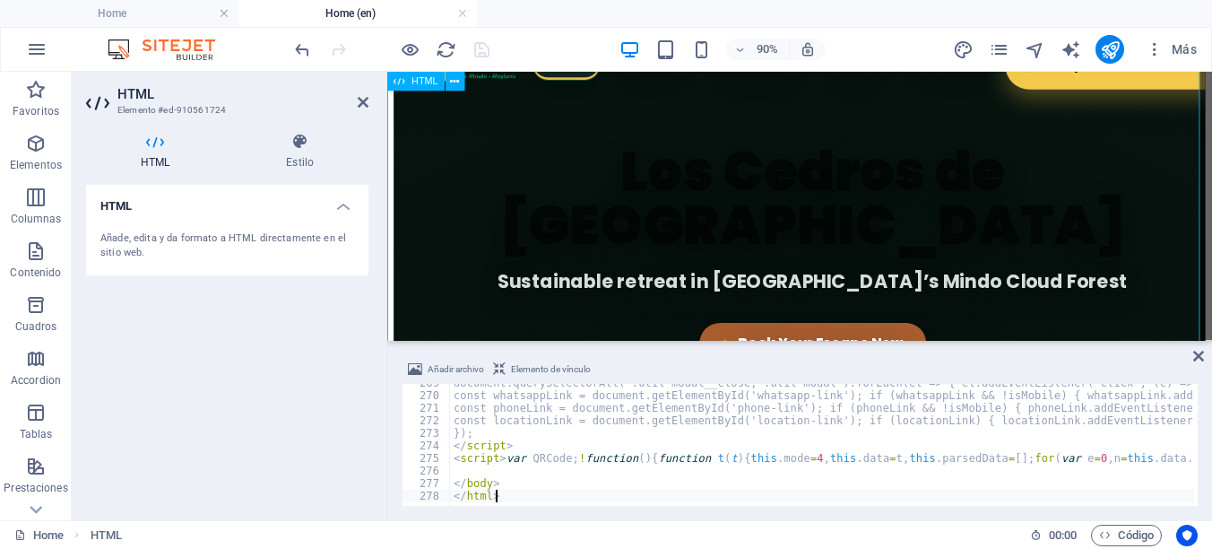  Describe the element at coordinates (302, 49) in the screenshot. I see `i: Deshacer: Cambiar HTML (Ctrl+Z)` at that location.